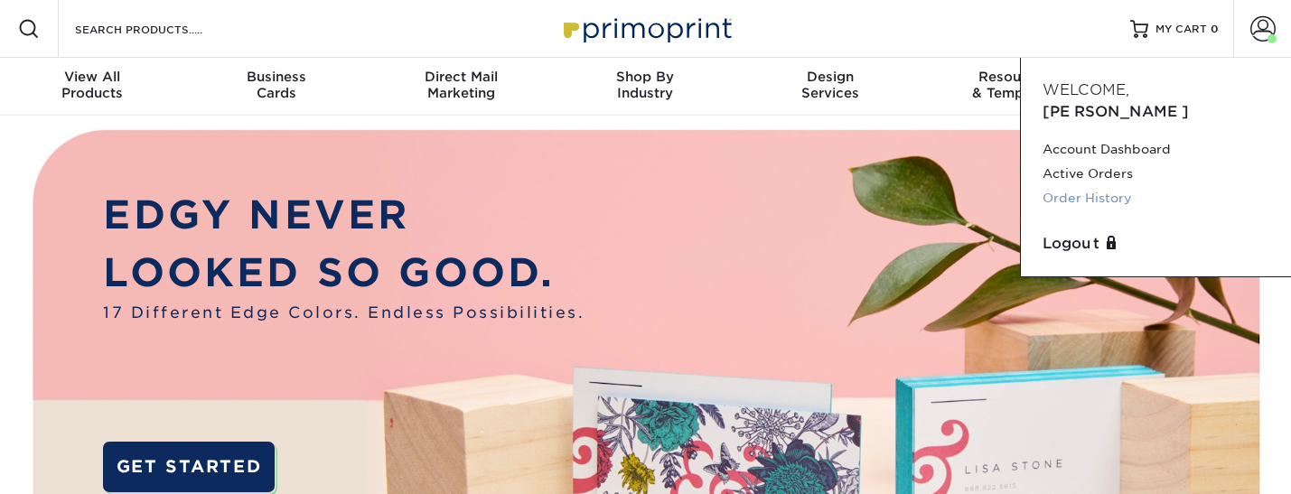  Describe the element at coordinates (1214, 29) in the screenshot. I see `span: 0` at that location.